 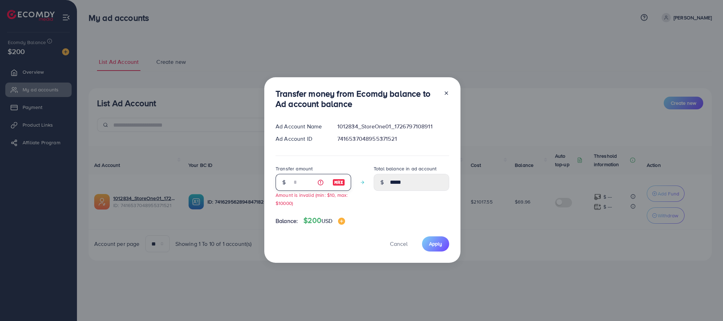 What do you see at coordinates (435, 244) in the screenshot?
I see `button: Apply` at bounding box center [435, 244].